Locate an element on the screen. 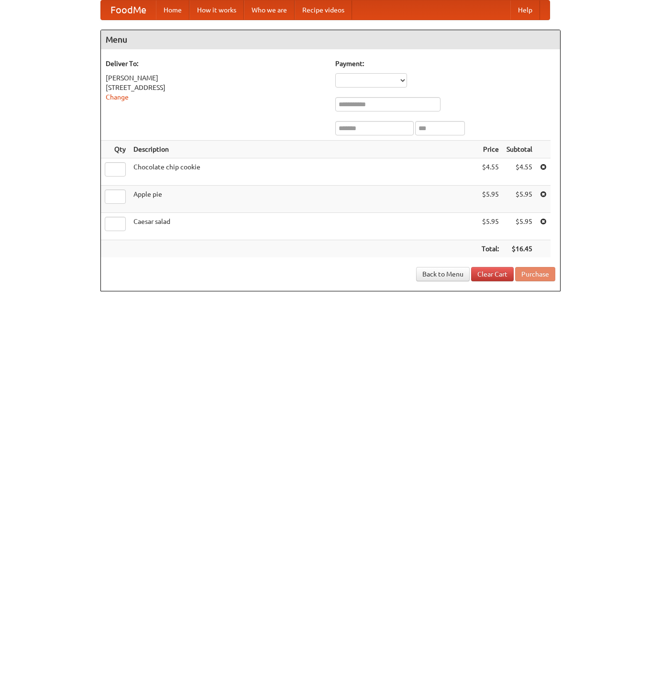 The width and height of the screenshot is (650, 677). h5: Deliver To: is located at coordinates (216, 64).